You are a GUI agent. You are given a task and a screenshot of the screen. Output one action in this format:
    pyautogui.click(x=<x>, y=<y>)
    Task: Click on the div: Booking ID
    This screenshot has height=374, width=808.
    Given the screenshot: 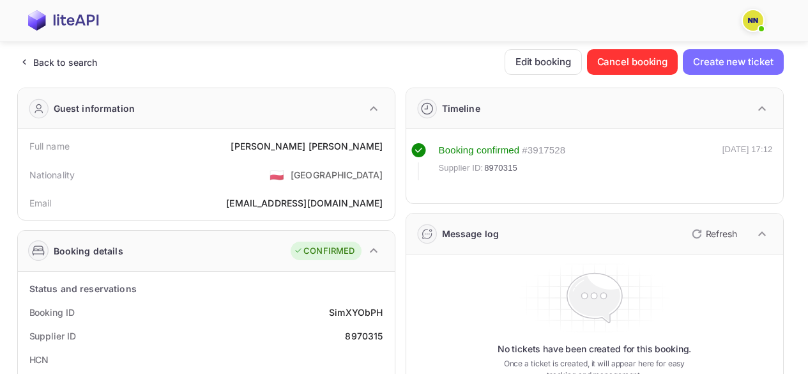 What is the action you would take?
    pyautogui.click(x=52, y=312)
    